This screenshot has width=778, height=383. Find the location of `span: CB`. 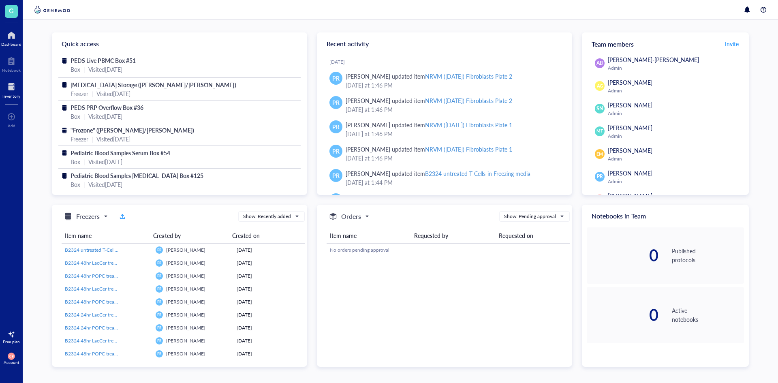

span: CB is located at coordinates (11, 356).